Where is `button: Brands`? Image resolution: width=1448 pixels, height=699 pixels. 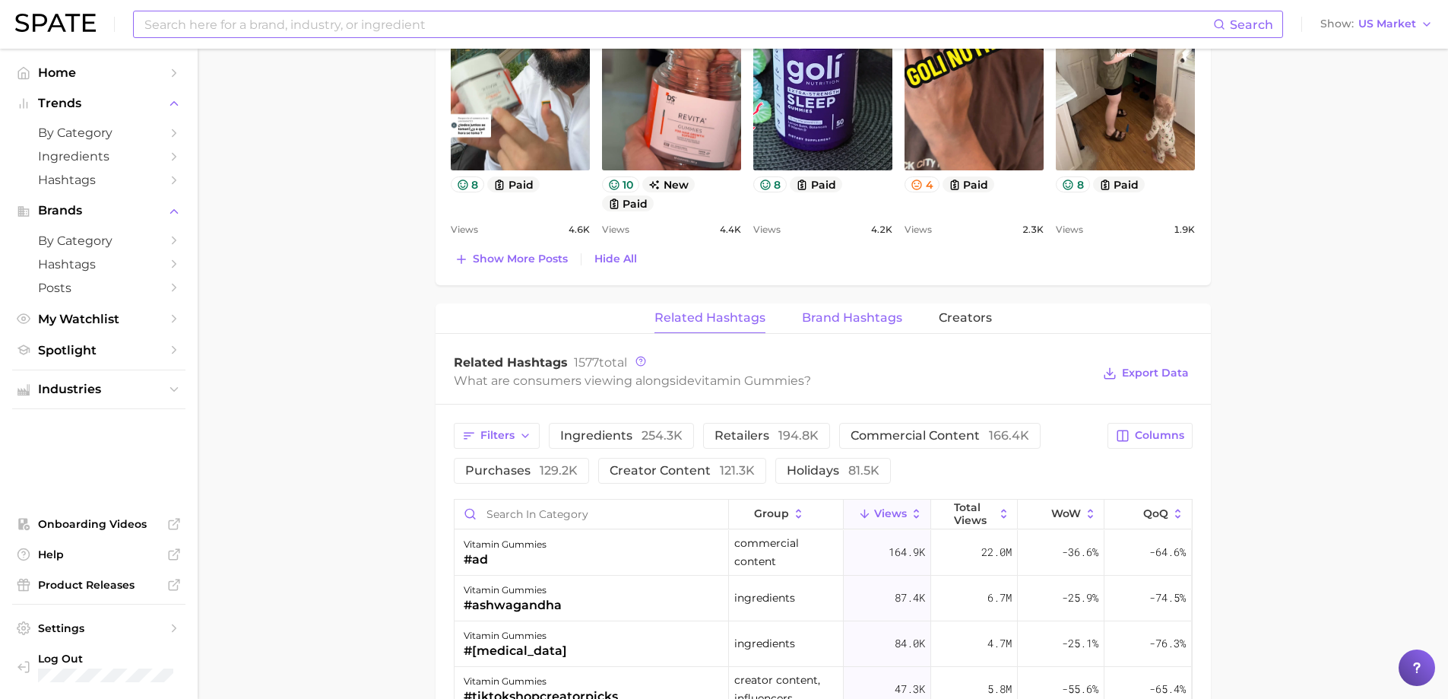 button: Brands is located at coordinates (99, 211).